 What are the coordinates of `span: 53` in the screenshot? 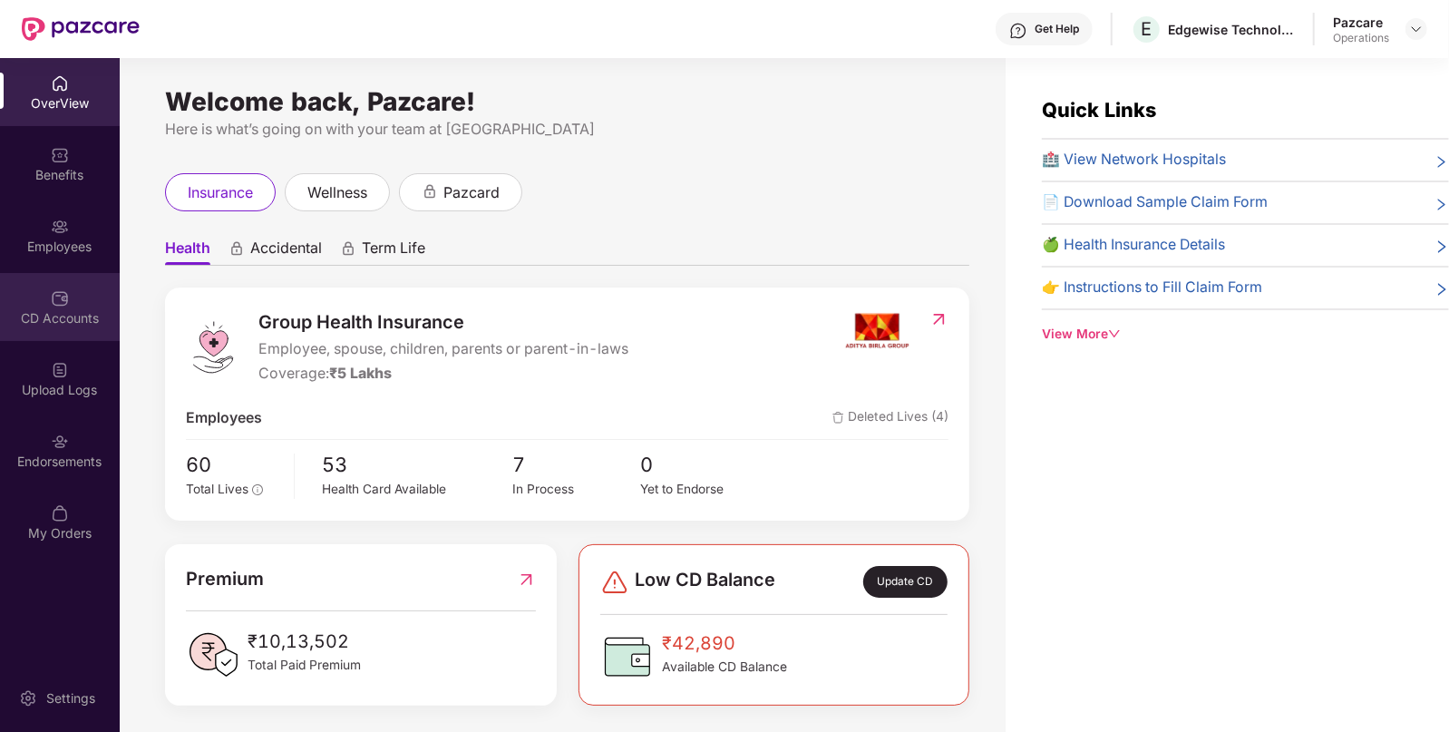 It's located at (417, 464).